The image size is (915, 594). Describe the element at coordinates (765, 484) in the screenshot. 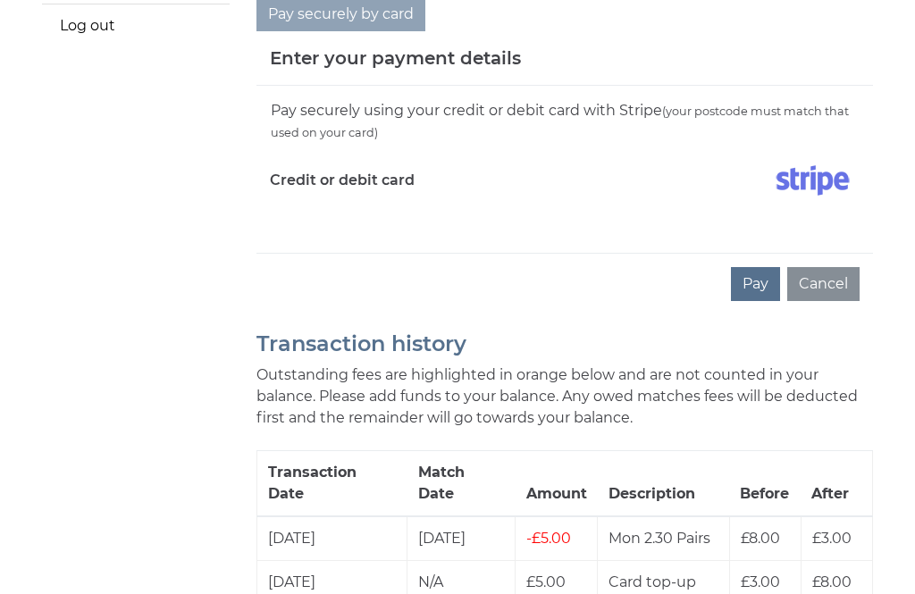

I see `th: Before` at that location.